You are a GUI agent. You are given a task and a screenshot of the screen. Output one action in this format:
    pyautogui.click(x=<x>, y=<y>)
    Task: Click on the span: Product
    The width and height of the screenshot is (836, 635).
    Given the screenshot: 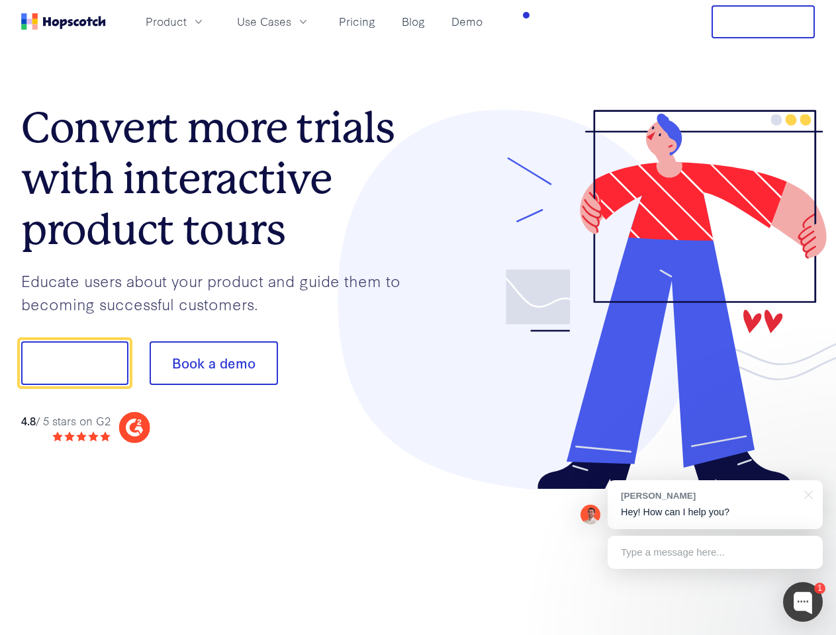 What is the action you would take?
    pyautogui.click(x=166, y=21)
    